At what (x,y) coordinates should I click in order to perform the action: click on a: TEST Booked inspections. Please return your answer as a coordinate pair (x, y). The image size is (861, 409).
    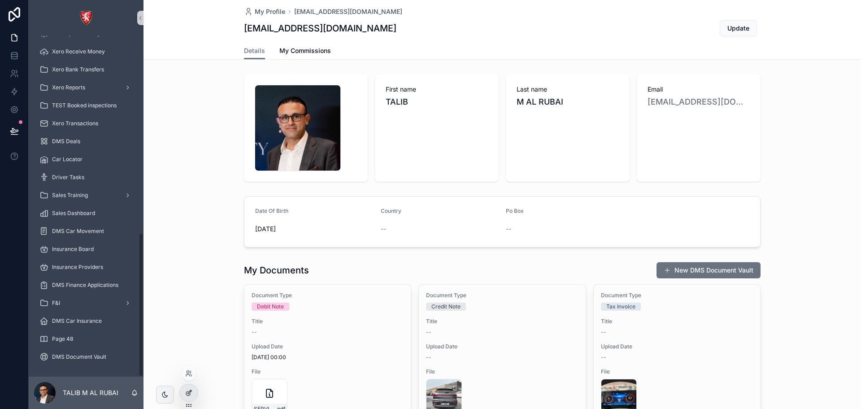
    Looking at the image, I should click on (86, 105).